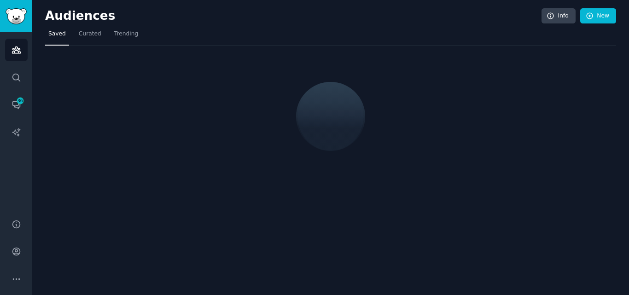 This screenshot has height=295, width=629. What do you see at coordinates (57, 34) in the screenshot?
I see `span: Saved` at bounding box center [57, 34].